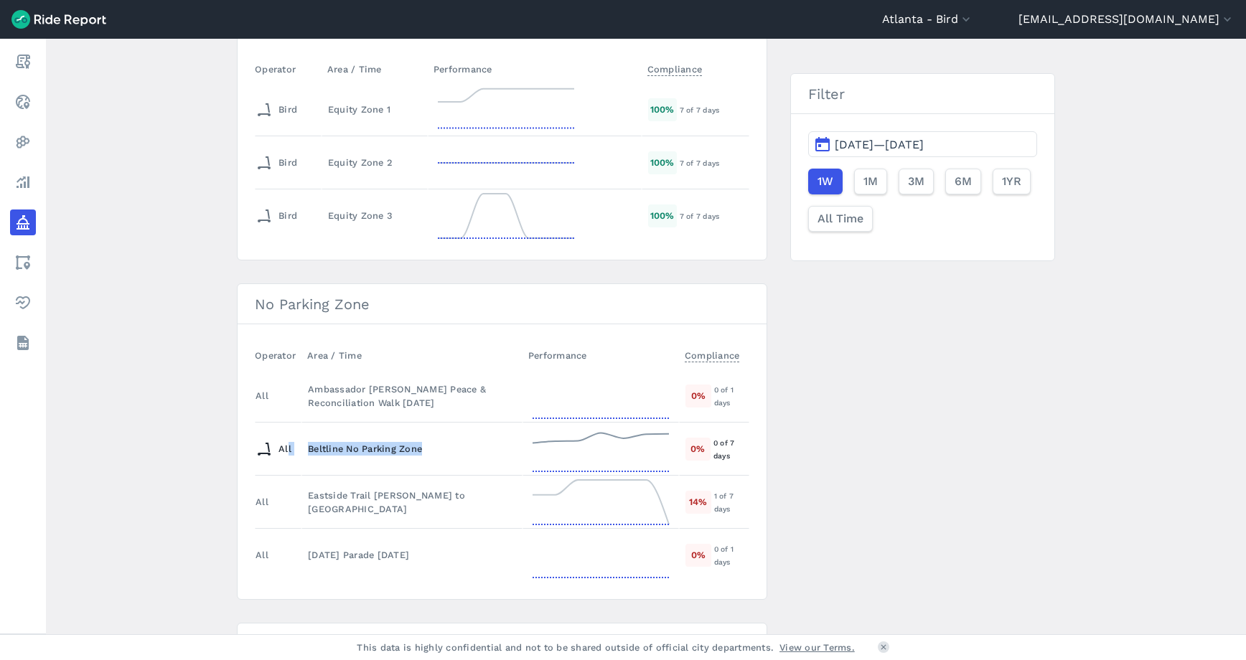 The image size is (1246, 660). What do you see at coordinates (375, 109) in the screenshot?
I see `div: Equity Zone 1` at bounding box center [375, 109].